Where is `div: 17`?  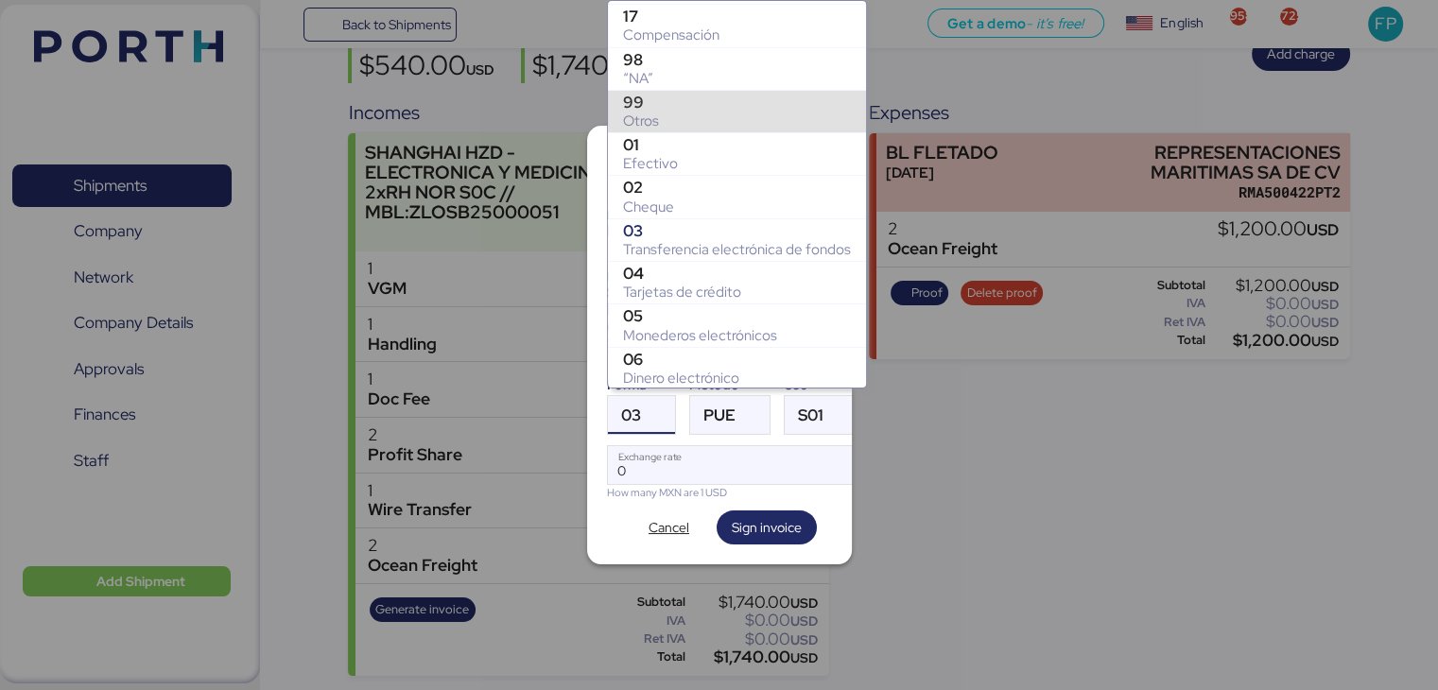 div: 17 is located at coordinates (737, 16).